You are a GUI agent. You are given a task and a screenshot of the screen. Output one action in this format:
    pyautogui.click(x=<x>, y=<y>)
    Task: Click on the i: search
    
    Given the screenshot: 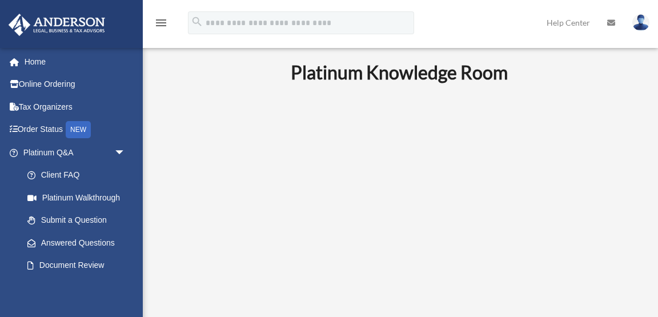 What is the action you would take?
    pyautogui.click(x=197, y=22)
    